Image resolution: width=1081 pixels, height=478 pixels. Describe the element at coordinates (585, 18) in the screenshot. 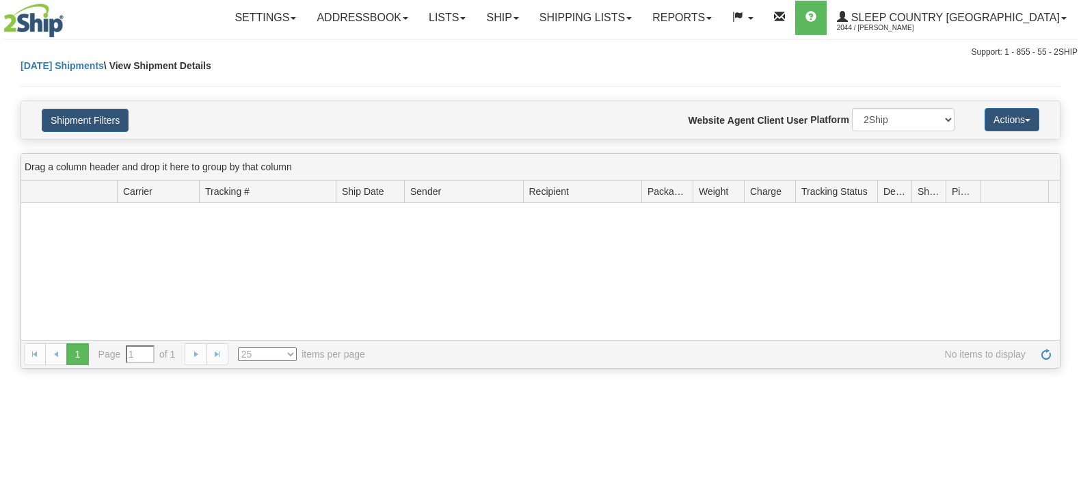

I see `a: Shipping lists` at that location.